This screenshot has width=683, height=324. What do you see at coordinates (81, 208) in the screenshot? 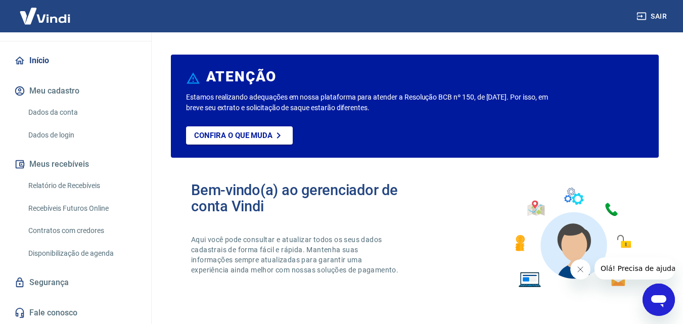
I see `a: Recebíveis Futuros Online` at bounding box center [81, 208].